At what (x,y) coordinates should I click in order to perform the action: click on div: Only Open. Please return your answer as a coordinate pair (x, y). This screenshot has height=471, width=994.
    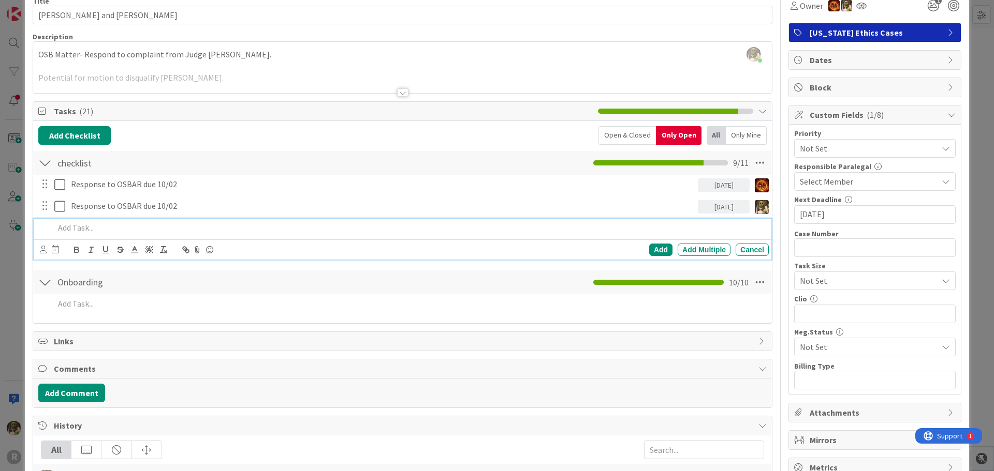
    Looking at the image, I should click on (678, 136).